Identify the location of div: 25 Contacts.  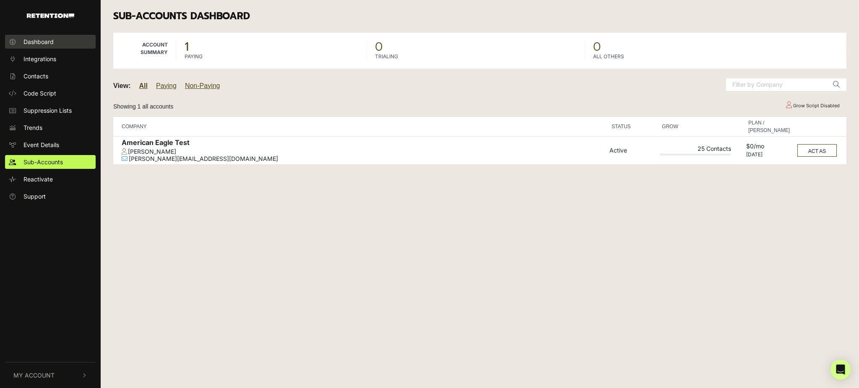
(695, 150).